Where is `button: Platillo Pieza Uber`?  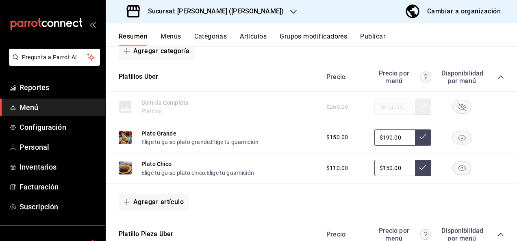
button: Platillo Pieza Uber is located at coordinates (146, 234).